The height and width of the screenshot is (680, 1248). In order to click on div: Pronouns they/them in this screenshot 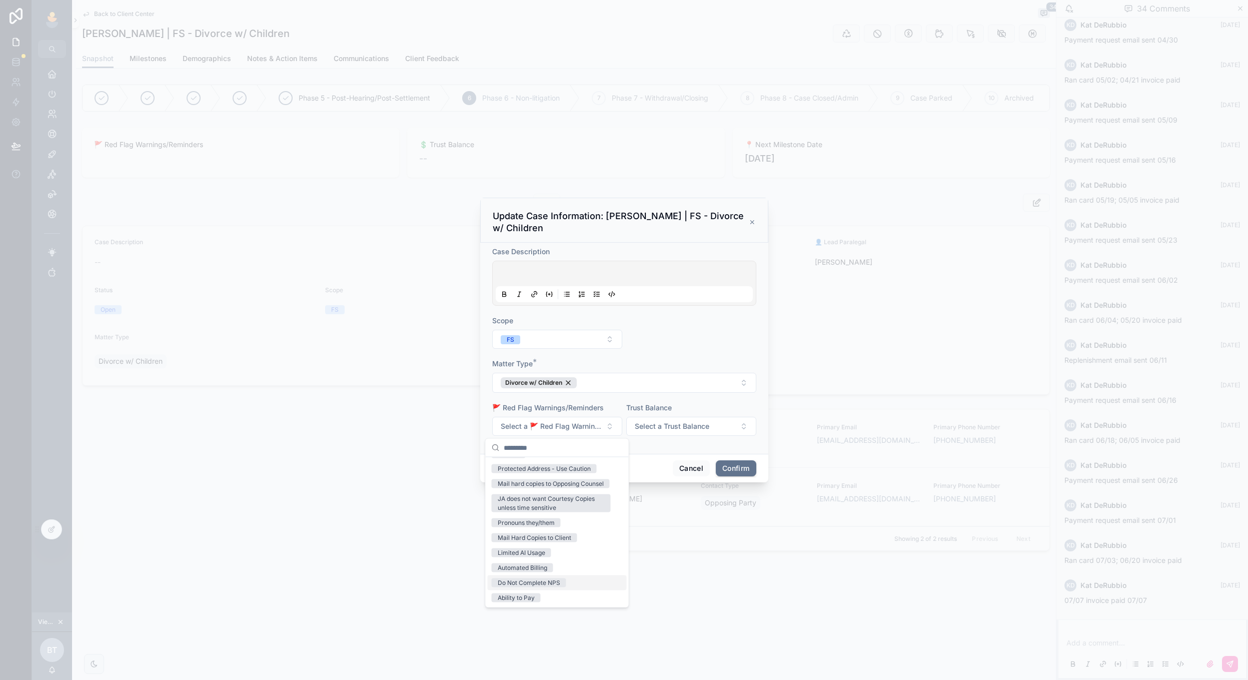, I will do `click(526, 523)`.